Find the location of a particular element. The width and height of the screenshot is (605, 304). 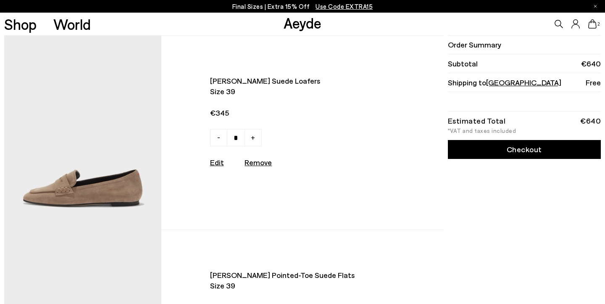

a: Edit is located at coordinates (217, 162).